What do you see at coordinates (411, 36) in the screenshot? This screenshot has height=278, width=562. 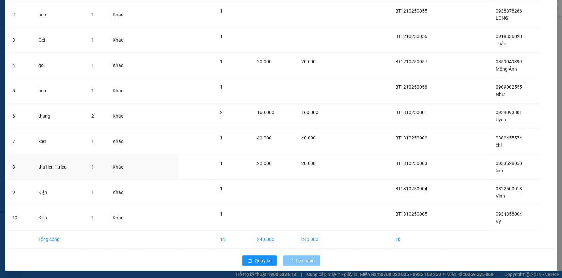 I see `span: BT1210250056` at bounding box center [411, 36].